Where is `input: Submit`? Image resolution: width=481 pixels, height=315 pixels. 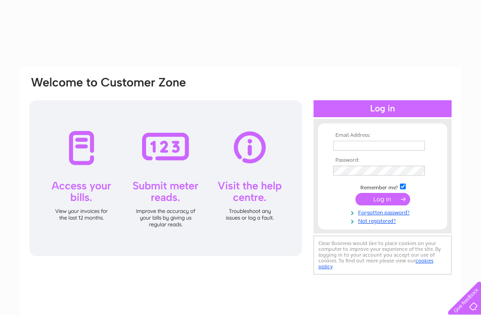 input: Submit is located at coordinates (382, 199).